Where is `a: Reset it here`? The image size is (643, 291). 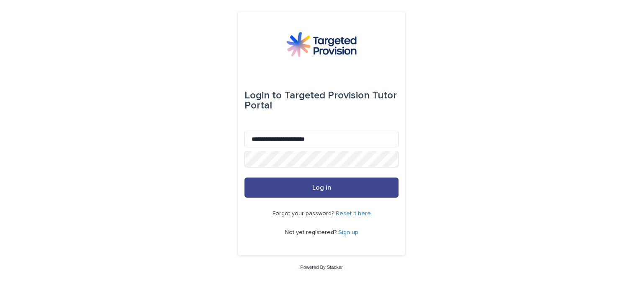
a: Reset it here is located at coordinates (354, 214).